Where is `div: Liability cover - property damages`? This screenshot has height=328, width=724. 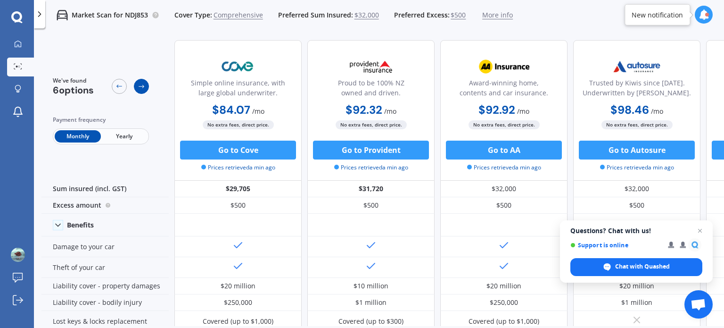
div: Liability cover - property damages is located at coordinates (105, 286).